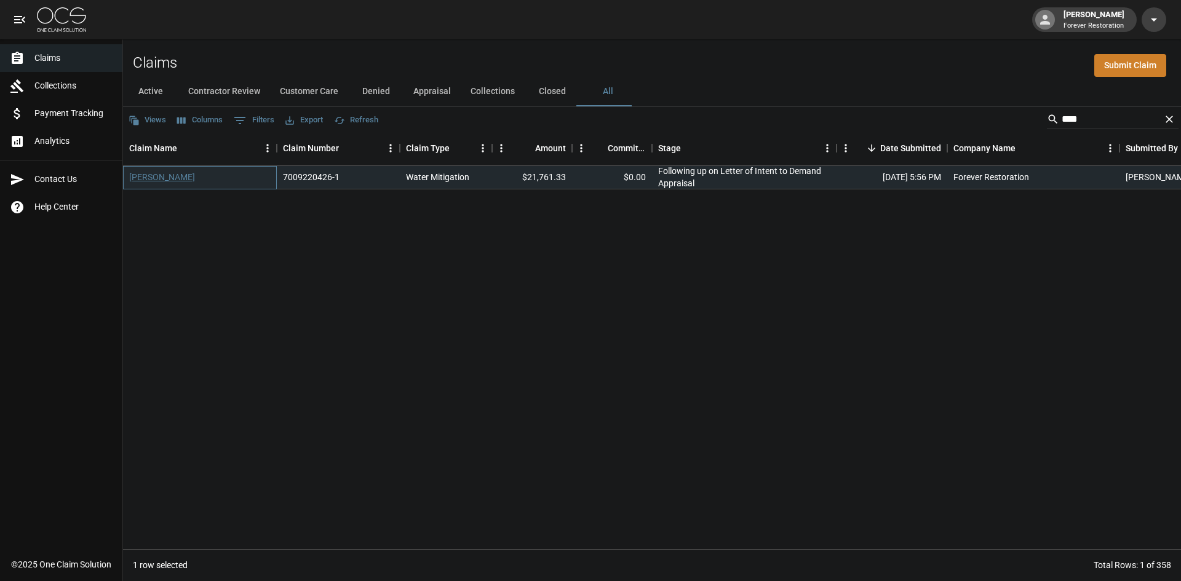 The image size is (1181, 581). Describe the element at coordinates (73, 179) in the screenshot. I see `span: Contact Us` at that location.